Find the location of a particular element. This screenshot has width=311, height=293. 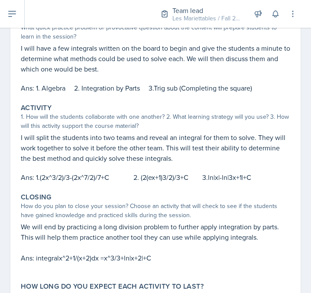

p: I will have a few integrals written on the board to begin and give the students a minute to deter... is located at coordinates (156, 59).